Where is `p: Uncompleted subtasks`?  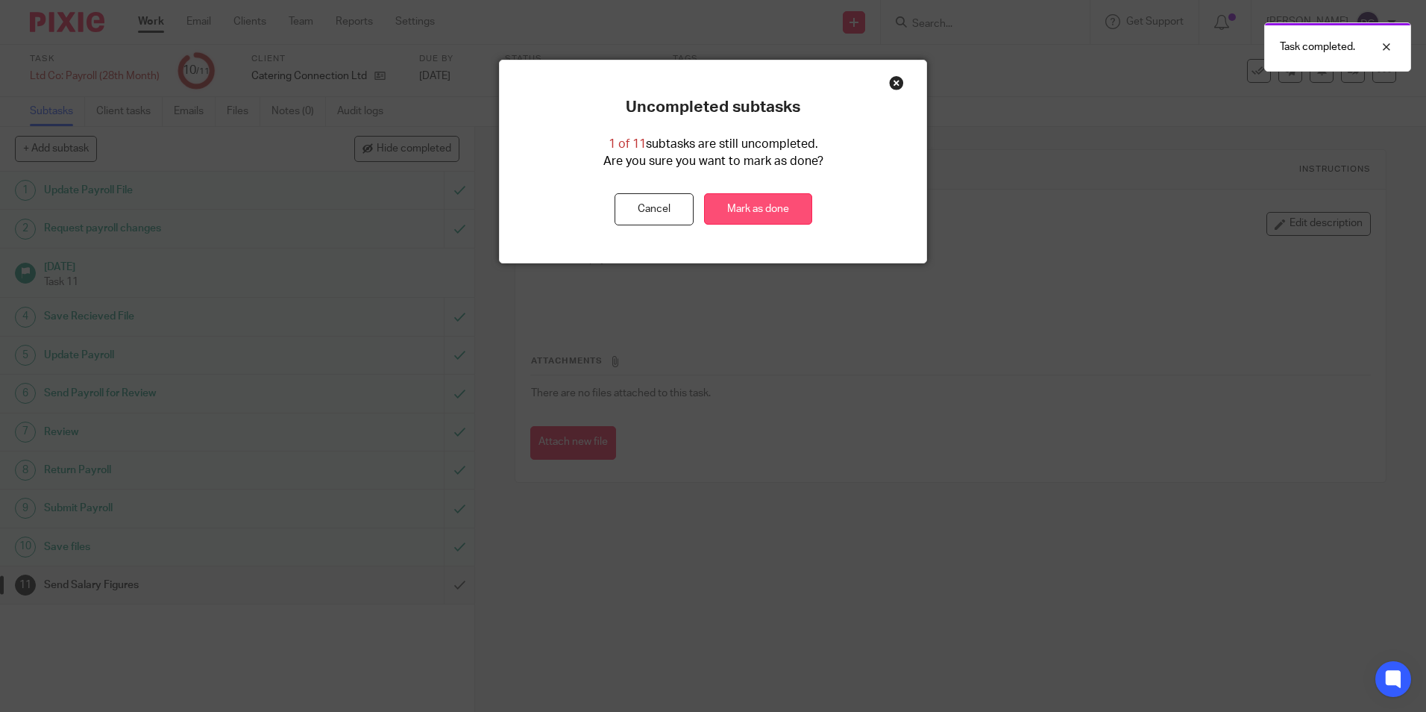
p: Uncompleted subtasks is located at coordinates (713, 107).